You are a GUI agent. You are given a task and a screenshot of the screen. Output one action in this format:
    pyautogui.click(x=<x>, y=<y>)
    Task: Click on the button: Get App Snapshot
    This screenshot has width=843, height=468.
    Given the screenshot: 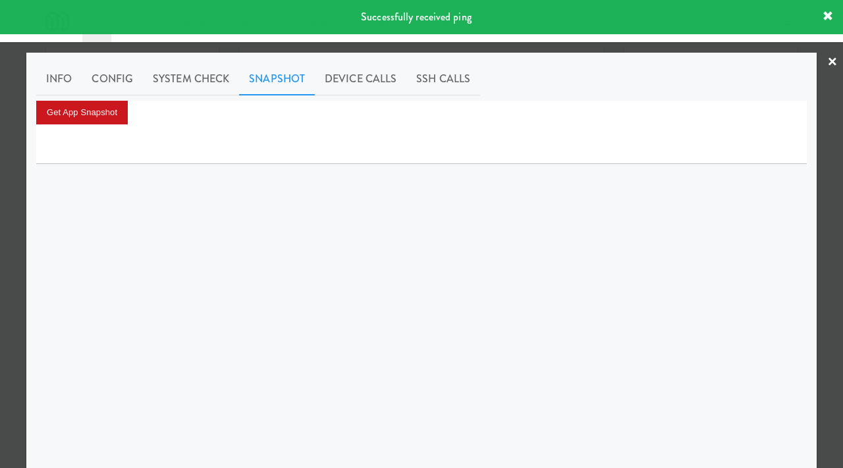 What is the action you would take?
    pyautogui.click(x=82, y=113)
    